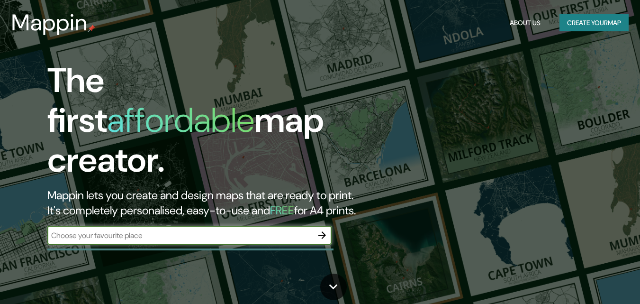 This screenshot has width=640, height=304. Describe the element at coordinates (207, 124) in the screenshot. I see `h1: The first map creator.` at that location.